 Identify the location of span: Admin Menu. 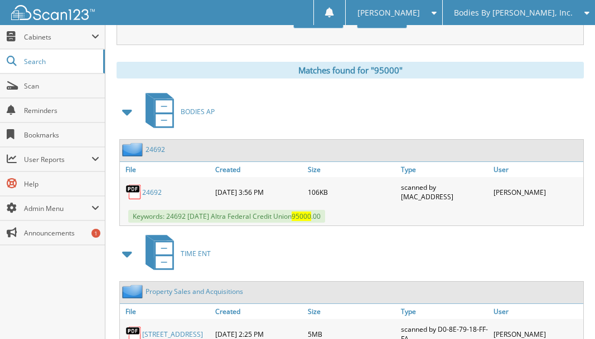
(57, 208).